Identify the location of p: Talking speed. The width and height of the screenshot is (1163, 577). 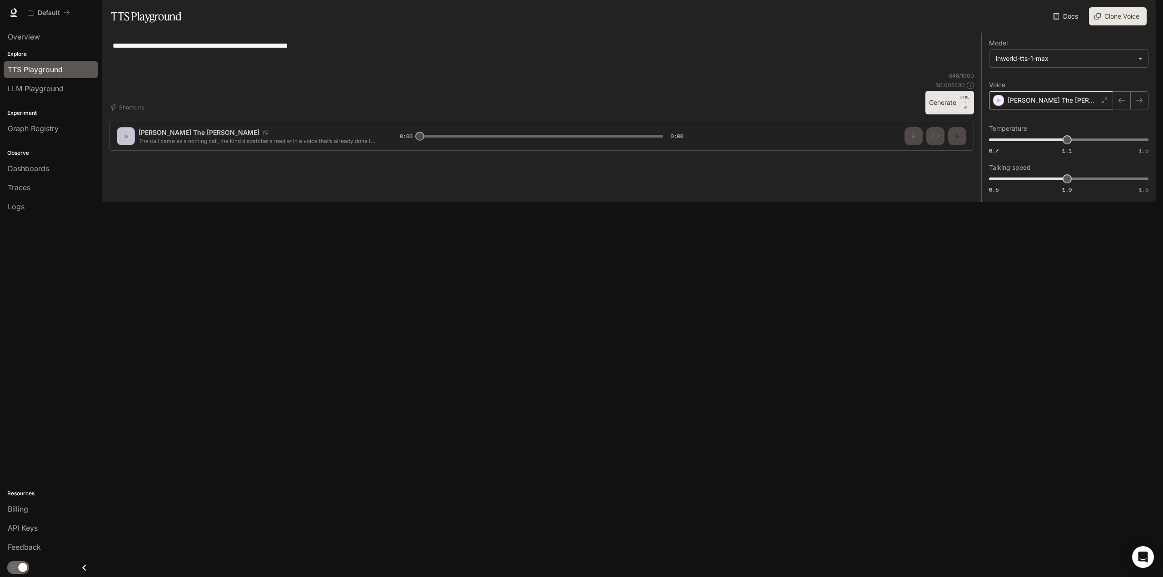
(1010, 168).